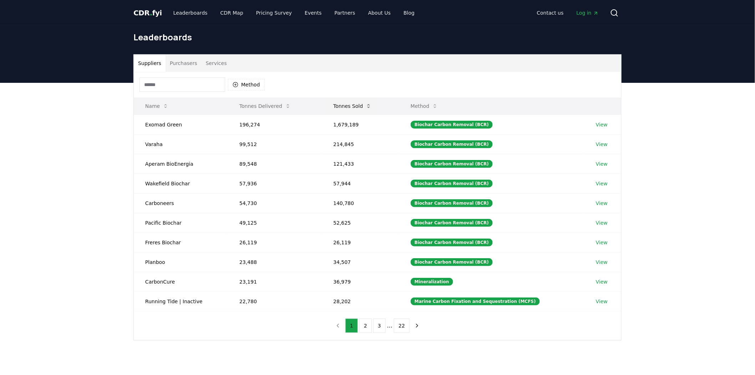 This screenshot has width=755, height=375. Describe the element at coordinates (275, 281) in the screenshot. I see `td: 23,191` at that location.